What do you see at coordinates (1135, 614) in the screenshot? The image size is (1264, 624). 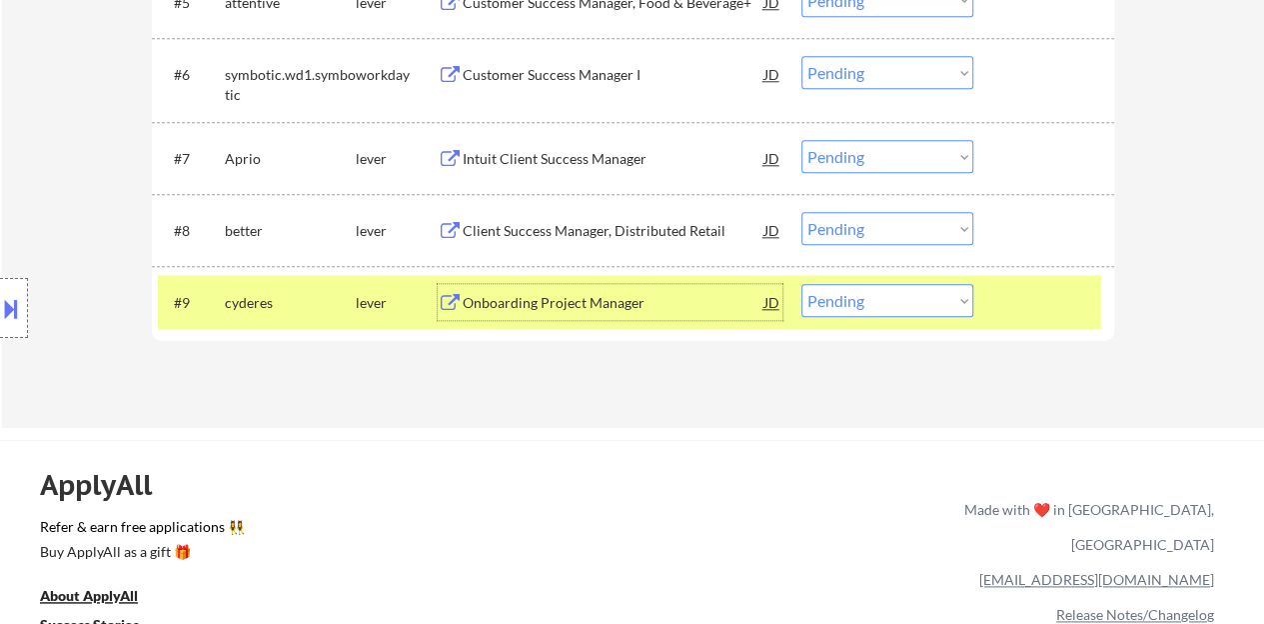 I see `a: Release Notes/Changelog` at bounding box center [1135, 614].